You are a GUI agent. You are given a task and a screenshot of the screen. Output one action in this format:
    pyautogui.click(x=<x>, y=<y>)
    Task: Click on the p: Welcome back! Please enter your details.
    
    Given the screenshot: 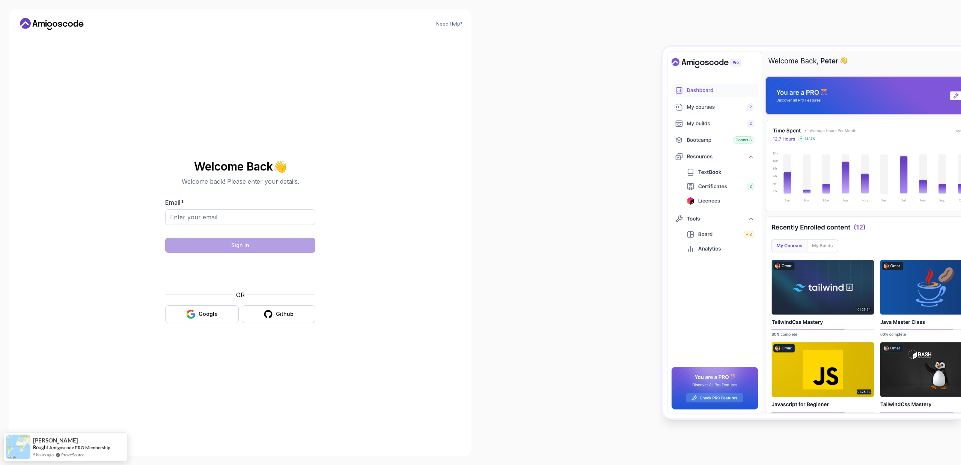 What is the action you would take?
    pyautogui.click(x=240, y=181)
    